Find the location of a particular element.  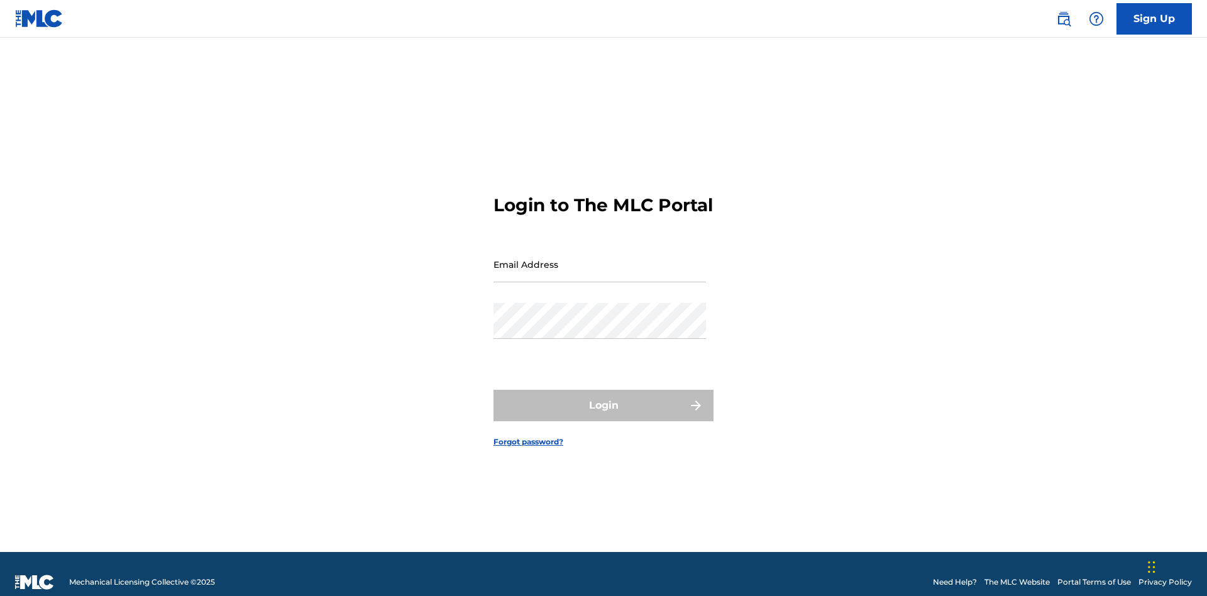

a: Privacy Policy is located at coordinates (1165, 582).